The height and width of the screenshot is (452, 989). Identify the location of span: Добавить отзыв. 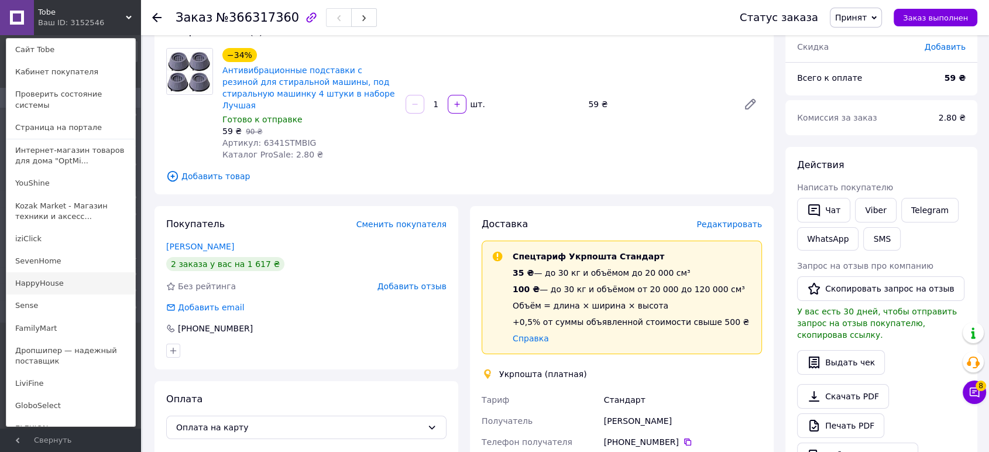
(412, 286).